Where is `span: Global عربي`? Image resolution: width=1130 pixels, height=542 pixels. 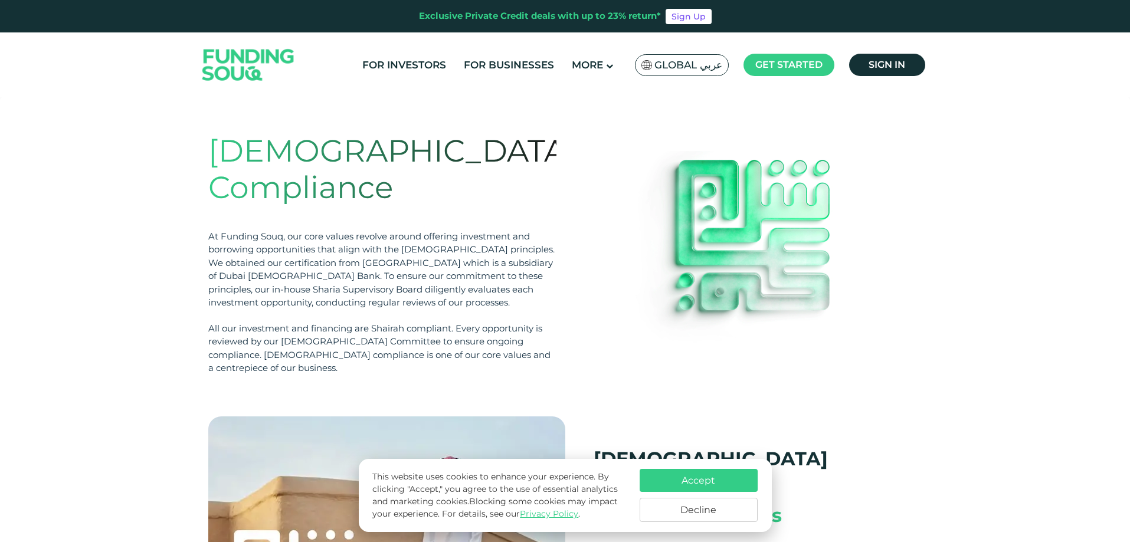
span: Global عربي is located at coordinates (688, 65).